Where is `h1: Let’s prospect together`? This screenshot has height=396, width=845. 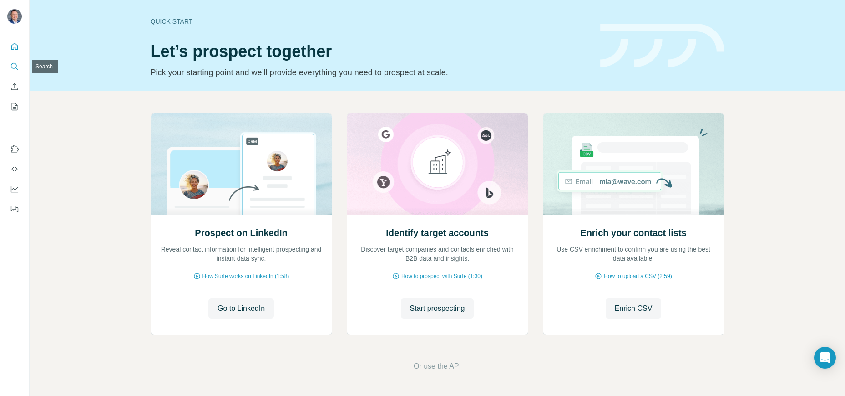
h1: Let’s prospect together is located at coordinates (370, 51).